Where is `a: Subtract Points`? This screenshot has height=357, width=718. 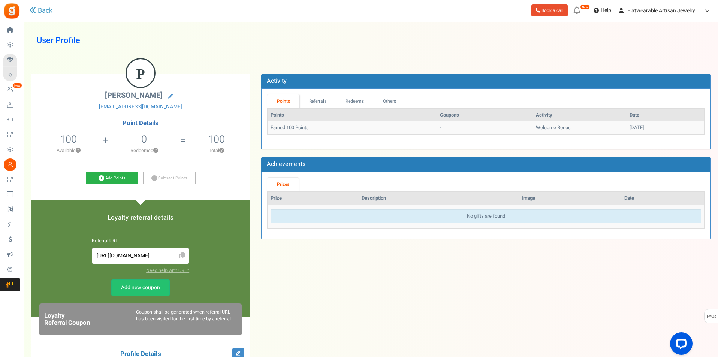 a: Subtract Points is located at coordinates (169, 178).